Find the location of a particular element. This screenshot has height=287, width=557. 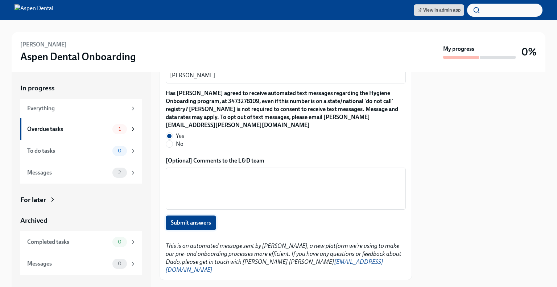

div: Completed tasks is located at coordinates (68, 242).